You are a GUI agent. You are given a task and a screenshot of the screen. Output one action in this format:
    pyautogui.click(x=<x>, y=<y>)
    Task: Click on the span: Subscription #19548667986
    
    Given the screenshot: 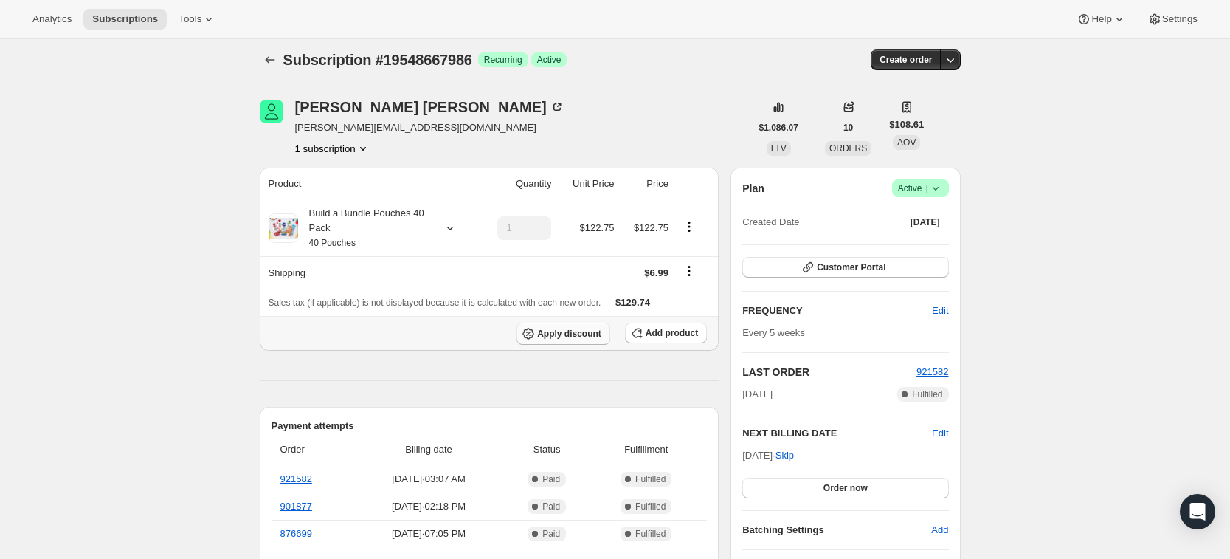 What is the action you would take?
    pyautogui.click(x=378, y=60)
    